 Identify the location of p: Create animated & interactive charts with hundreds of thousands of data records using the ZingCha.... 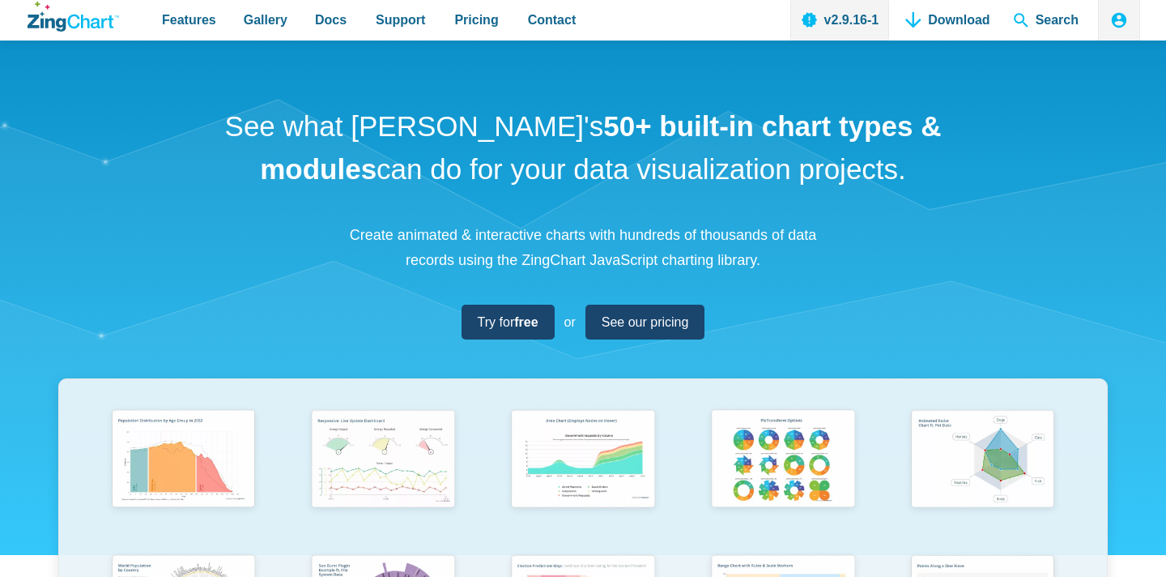
(583, 247).